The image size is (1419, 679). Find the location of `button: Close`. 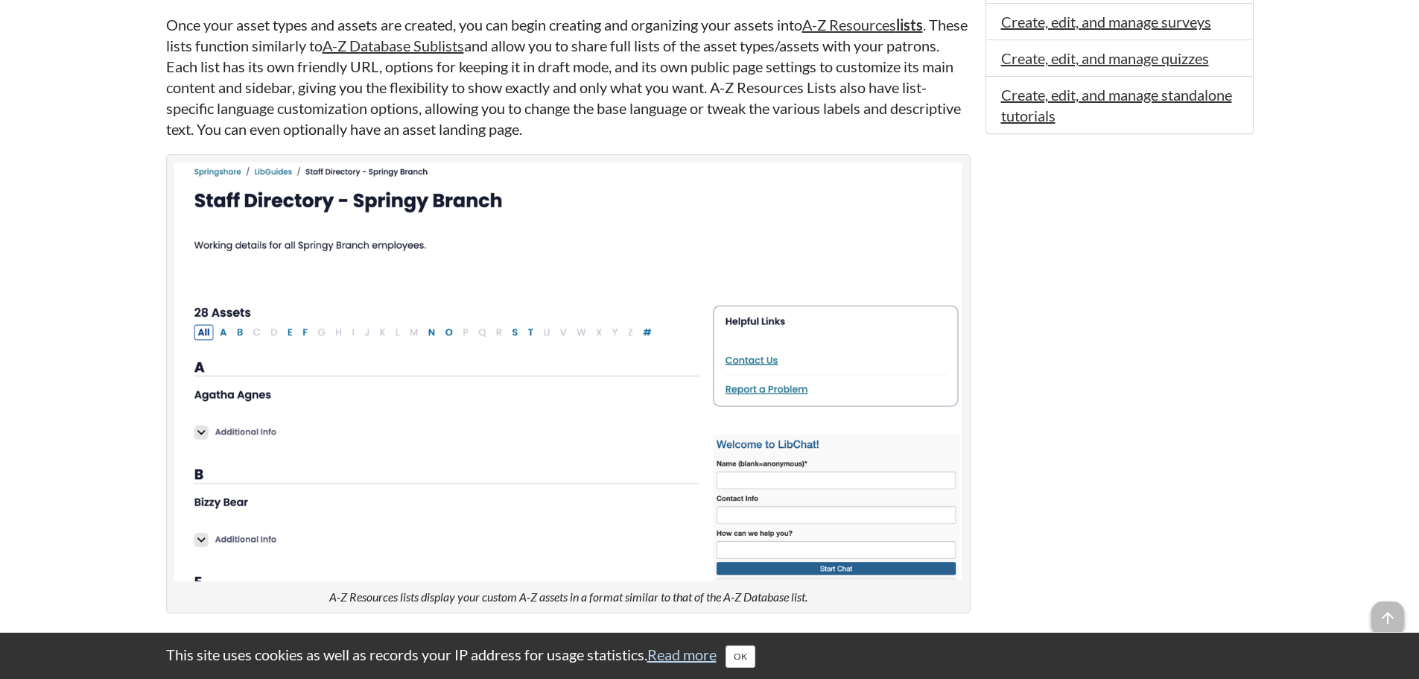

button: Close is located at coordinates (740, 656).